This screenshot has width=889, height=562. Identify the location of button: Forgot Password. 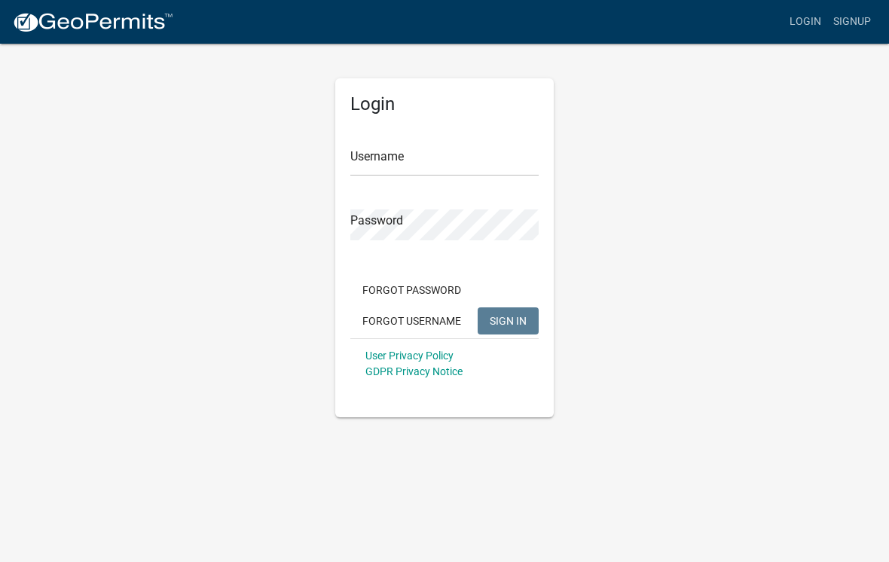
(411, 290).